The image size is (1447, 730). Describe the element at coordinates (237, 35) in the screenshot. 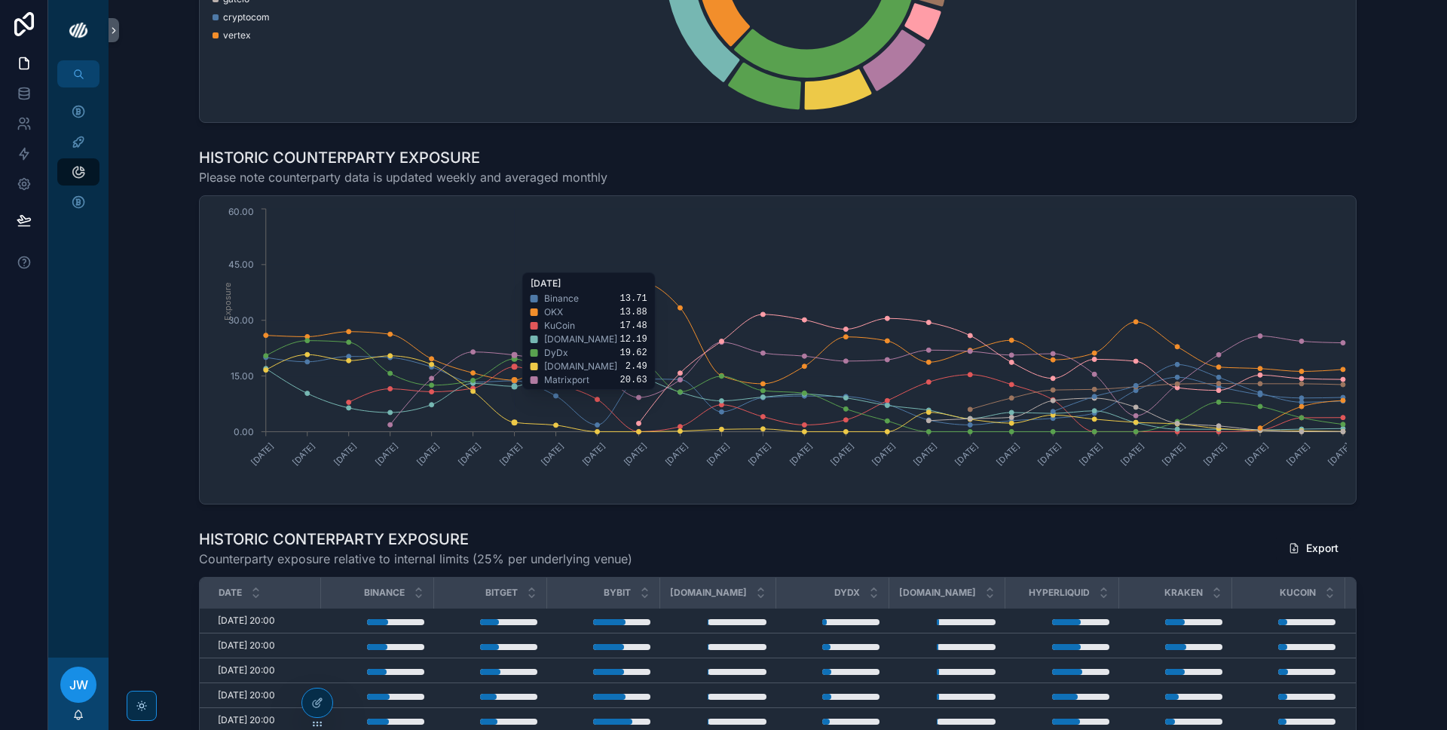

I see `span: vertex` at that location.